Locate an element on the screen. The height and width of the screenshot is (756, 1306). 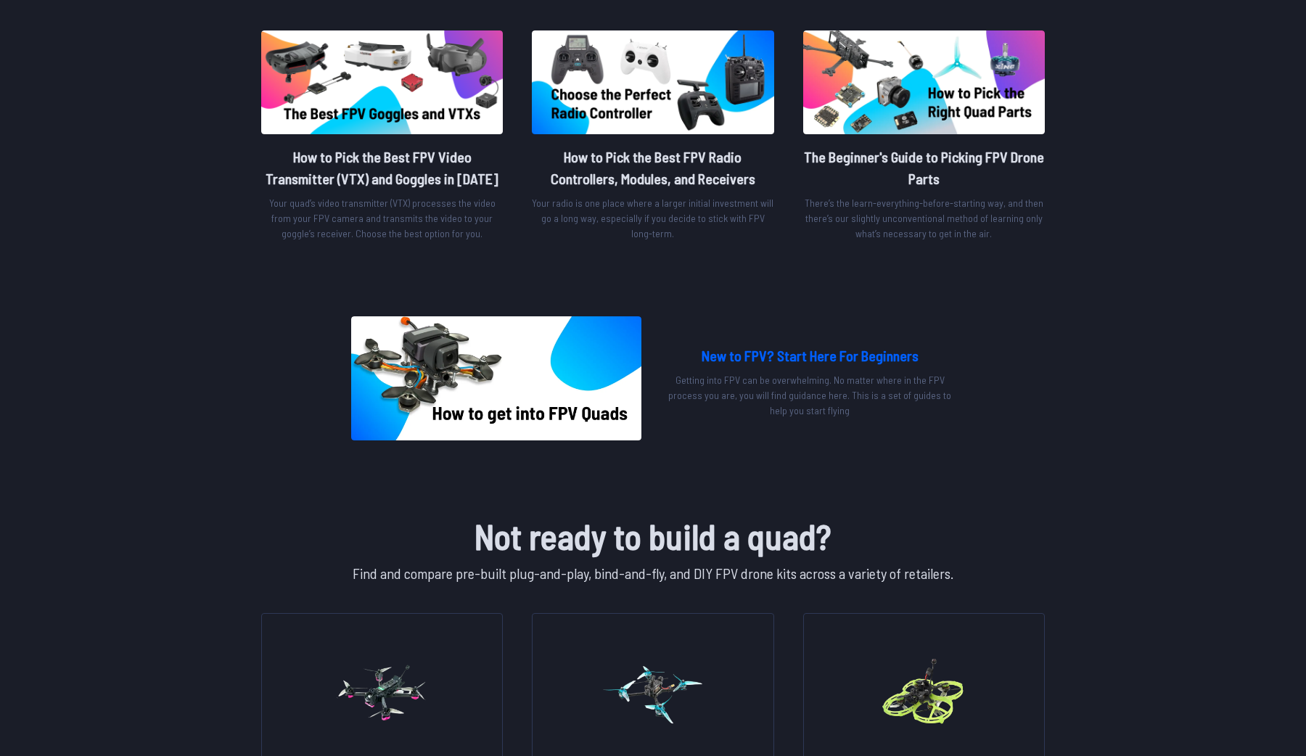
h2: The Beginner's Guide to Picking FPV Drone Parts is located at coordinates (923, 168).